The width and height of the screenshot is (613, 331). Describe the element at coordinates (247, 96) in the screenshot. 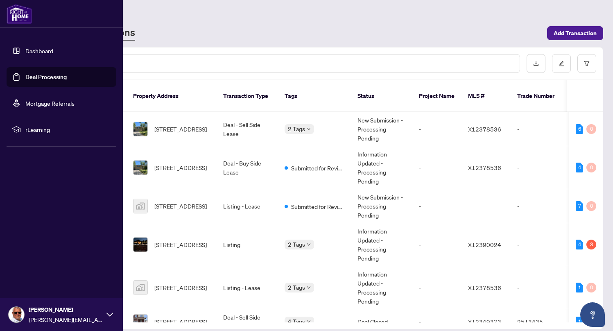

I see `th: Transaction Type` at that location.